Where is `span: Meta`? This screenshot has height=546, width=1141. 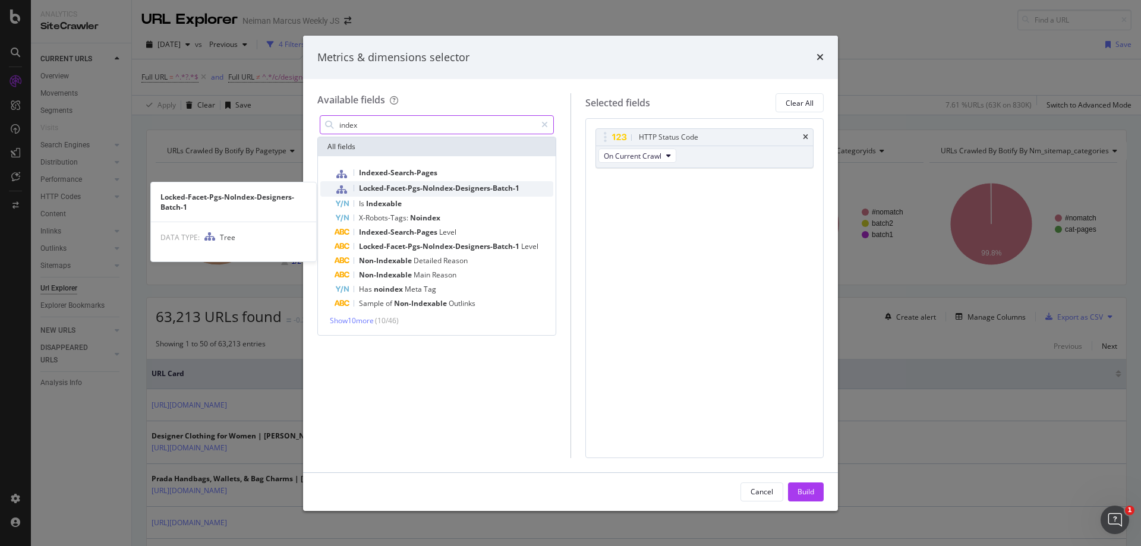 span: Meta is located at coordinates (414, 289).